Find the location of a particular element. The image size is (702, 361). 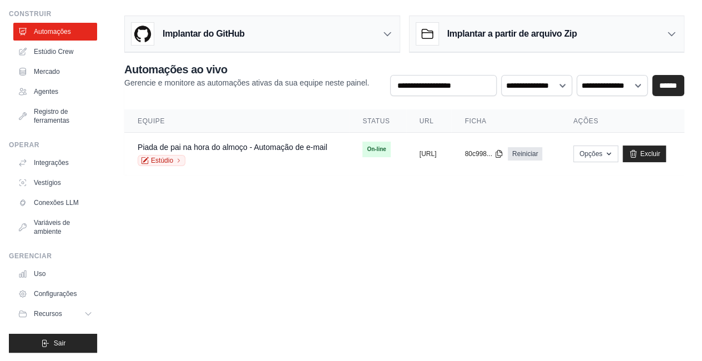

font: Agentes is located at coordinates (46, 92).